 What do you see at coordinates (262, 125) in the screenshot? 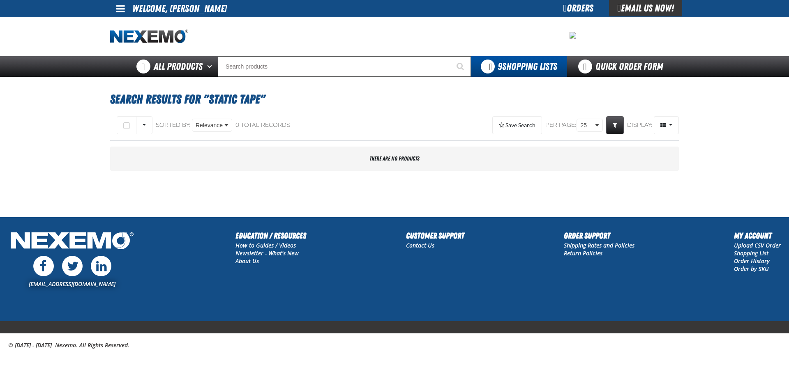
I see `div: 0 total records` at bounding box center [262, 125].